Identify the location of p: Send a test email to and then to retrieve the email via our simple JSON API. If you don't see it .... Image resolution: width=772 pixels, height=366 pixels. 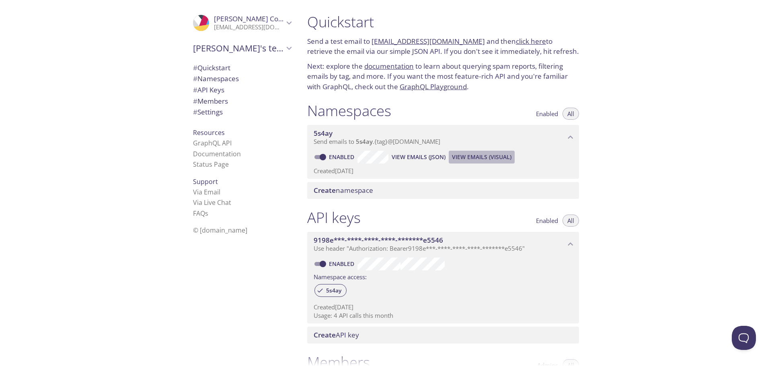
(443, 46).